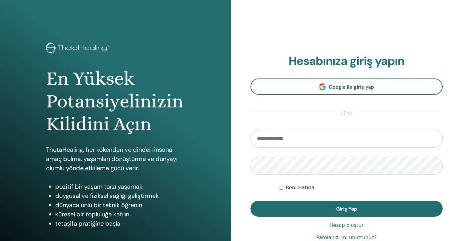  I want to click on h1: En Yüksek Potansiyelinizin Kilidini Açın, so click(116, 101).